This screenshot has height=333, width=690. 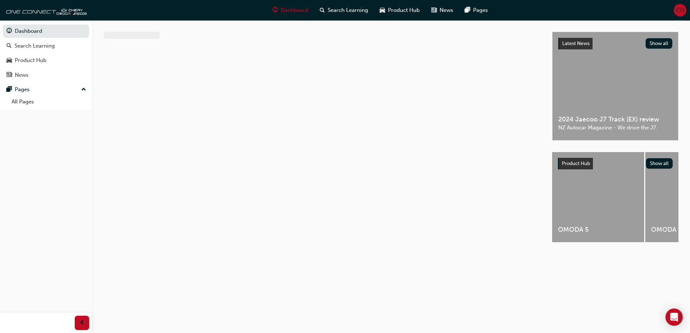 What do you see at coordinates (22, 75) in the screenshot?
I see `div: News` at bounding box center [22, 75].